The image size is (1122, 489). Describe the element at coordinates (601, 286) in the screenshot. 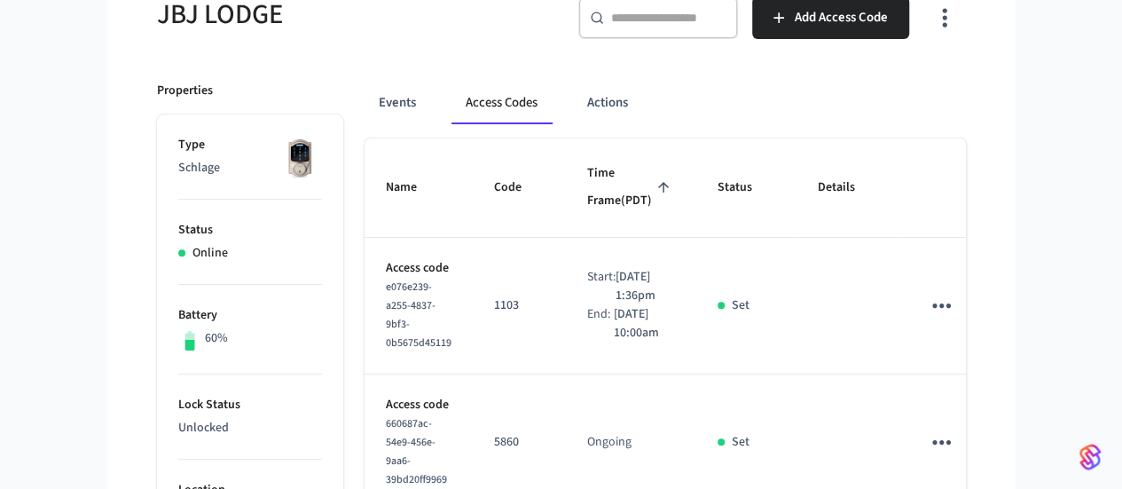

I see `div: Start:` at that location.